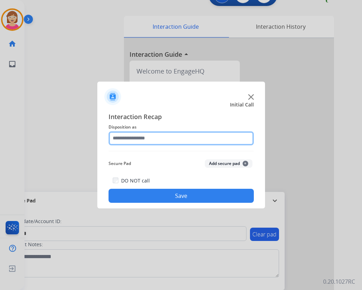 This screenshot has height=290, width=362. I want to click on label: DO NOT call, so click(135, 181).